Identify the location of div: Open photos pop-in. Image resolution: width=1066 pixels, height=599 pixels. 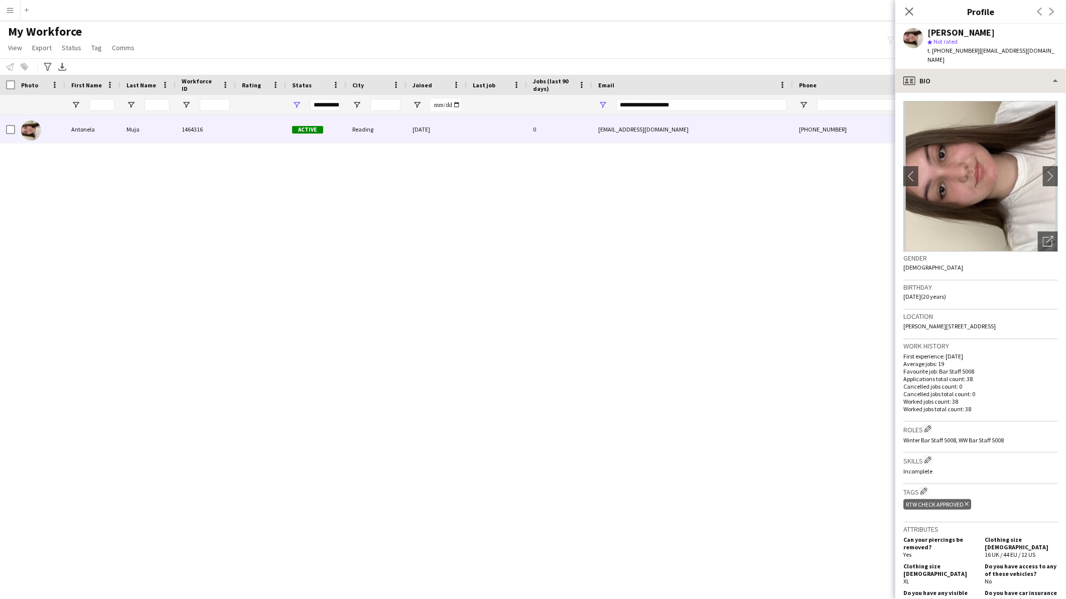
(1048, 241).